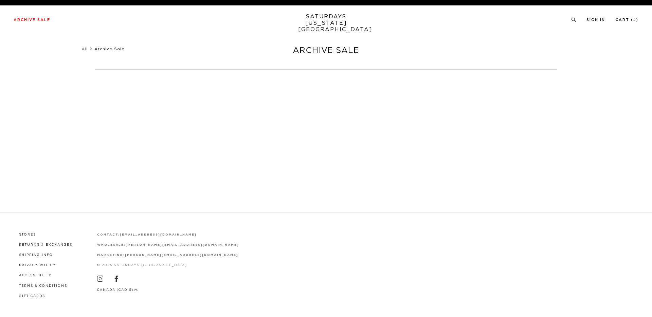 This screenshot has width=652, height=317. I want to click on a: Gift Cards, so click(32, 296).